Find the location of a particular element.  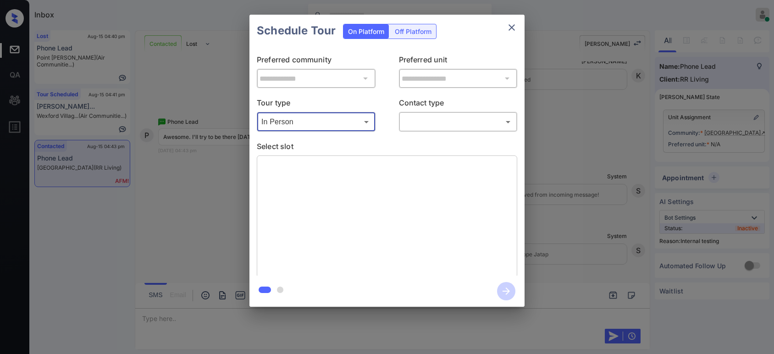

p: Contact type is located at coordinates (458, 104).